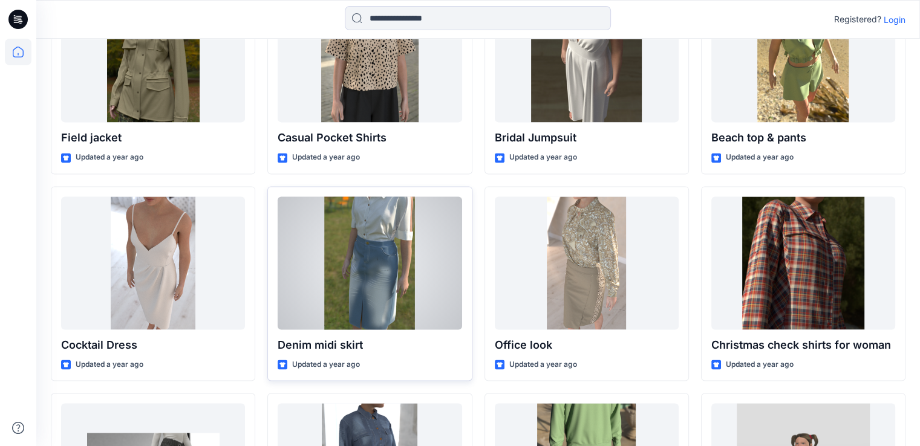 This screenshot has width=920, height=446. What do you see at coordinates (587, 138) in the screenshot?
I see `p: Bridal Jumpsuit` at bounding box center [587, 138].